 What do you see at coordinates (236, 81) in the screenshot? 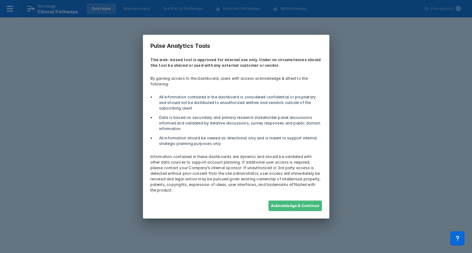
I see `p: By gaining access to the dashboard, users with access acknowledge & attest to the following:` at bounding box center [236, 81].